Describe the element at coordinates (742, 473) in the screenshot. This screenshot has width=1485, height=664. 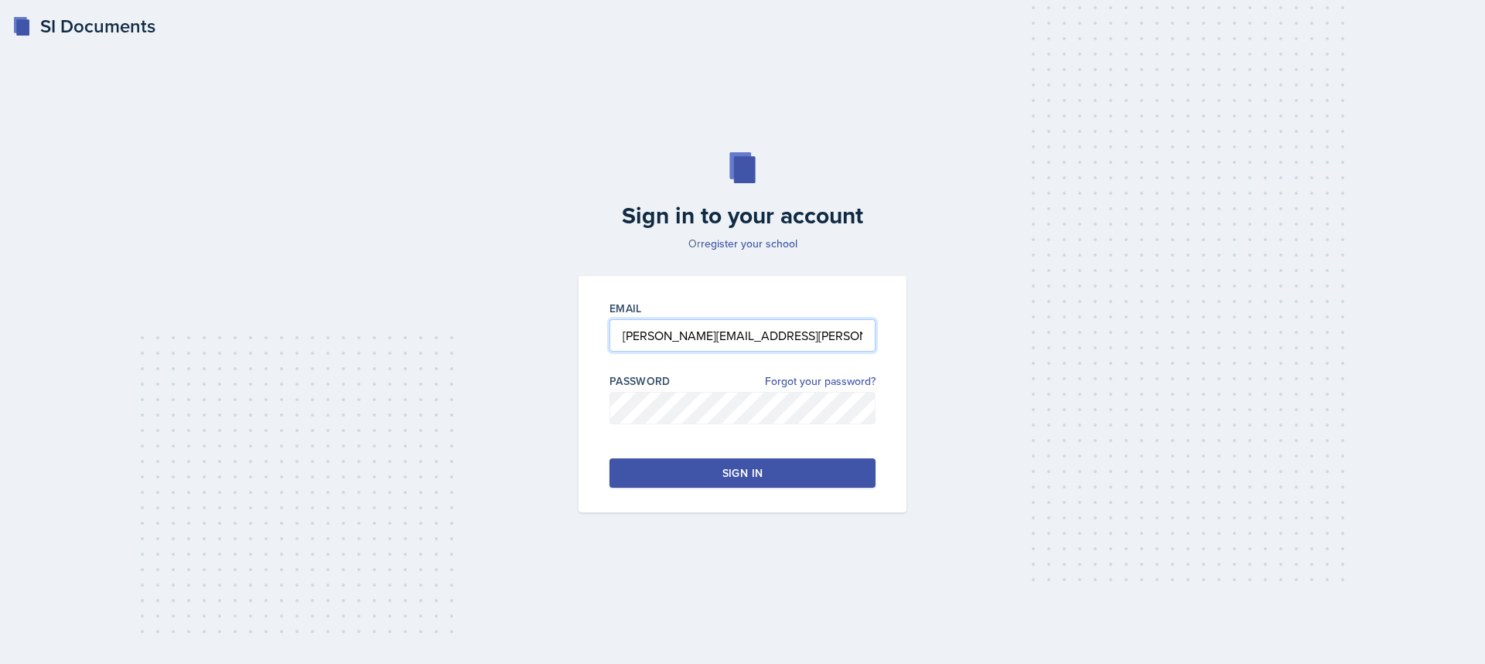
I see `button: Sign in` at that location.